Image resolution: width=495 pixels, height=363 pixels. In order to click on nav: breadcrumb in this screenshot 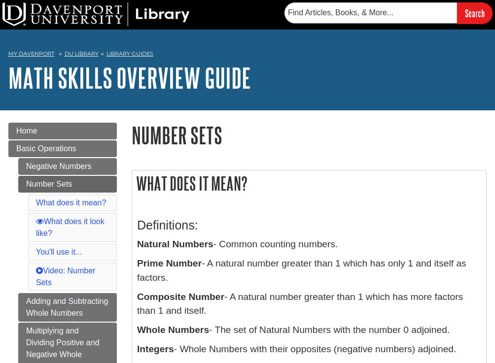, I will do `click(247, 55)`.